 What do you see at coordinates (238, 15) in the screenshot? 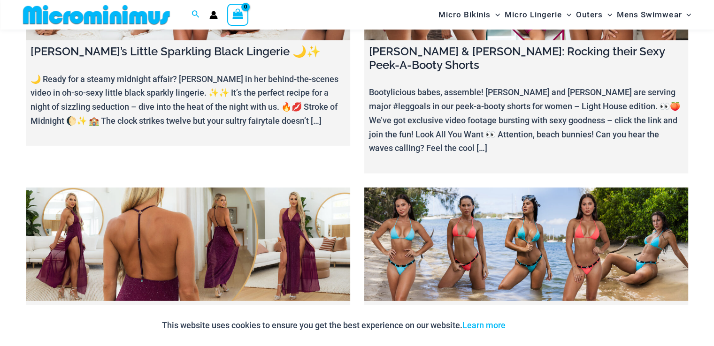
I see `a: View Shopping Cart, empty` at bounding box center [238, 15].